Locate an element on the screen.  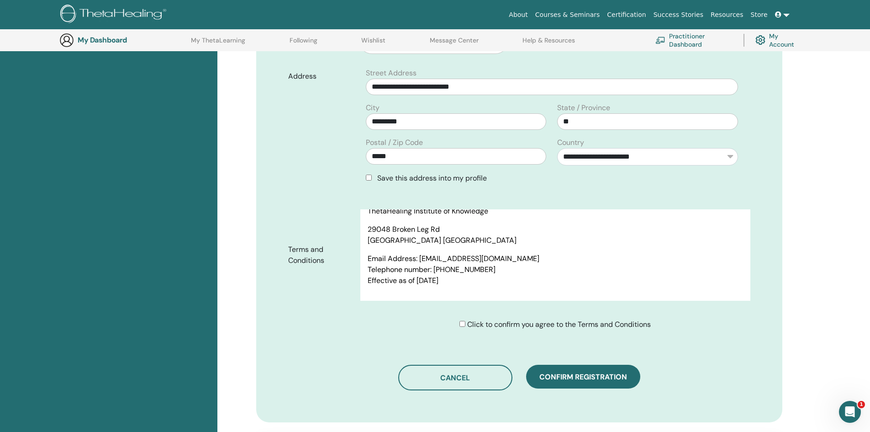
p: 29048 Broken Leg Rd is located at coordinates (555, 229).